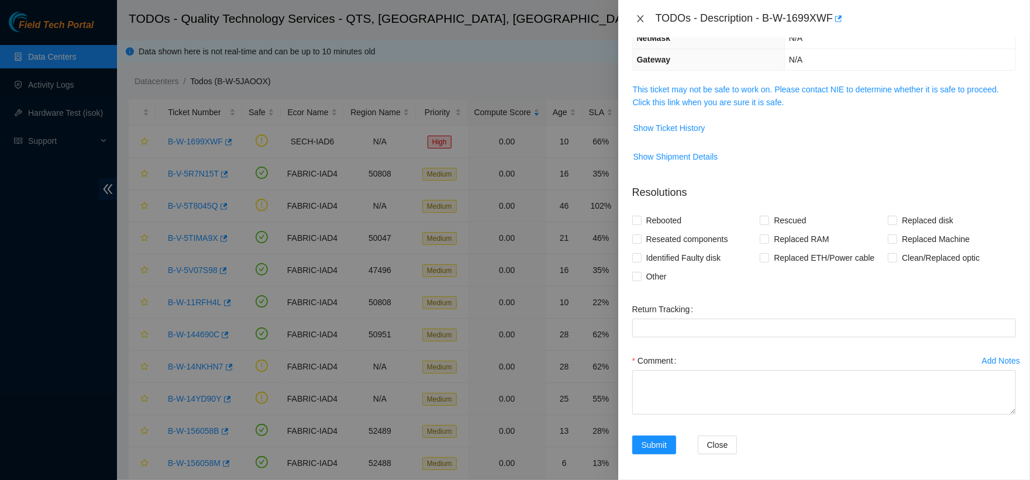  What do you see at coordinates (687, 239) in the screenshot?
I see `span: Reseated components` at bounding box center [687, 239].